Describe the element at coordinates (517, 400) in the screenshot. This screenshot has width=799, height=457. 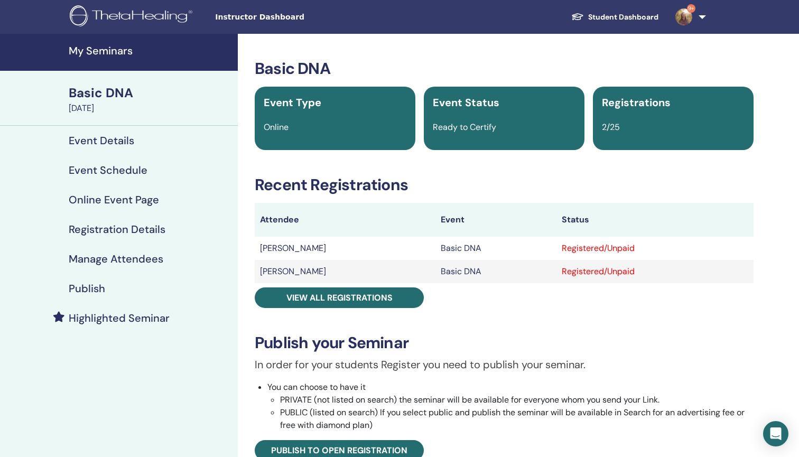
I see `li: PRIVATE (not listed on search) the seminar will be available for everyone whom you send your Link.` at that location.